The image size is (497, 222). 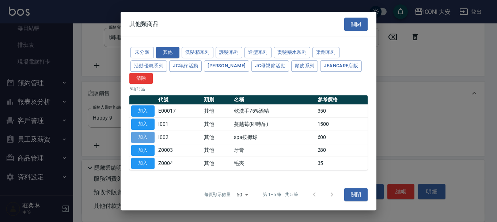 I want to click on td: 毛夾, so click(x=274, y=163).